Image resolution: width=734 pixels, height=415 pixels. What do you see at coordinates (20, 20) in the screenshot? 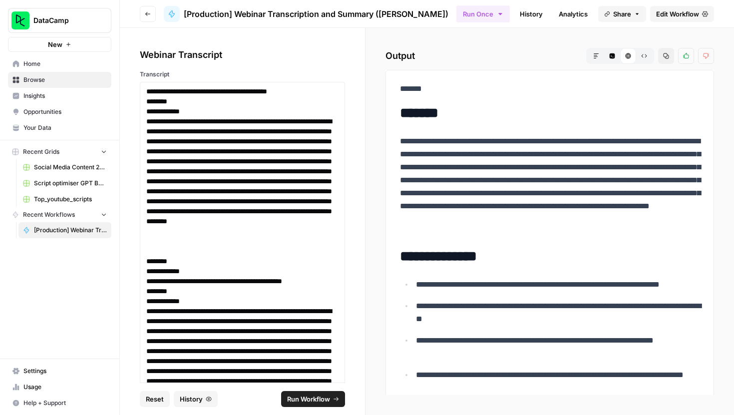
I see `img: DataCamp Logo` at bounding box center [20, 20].